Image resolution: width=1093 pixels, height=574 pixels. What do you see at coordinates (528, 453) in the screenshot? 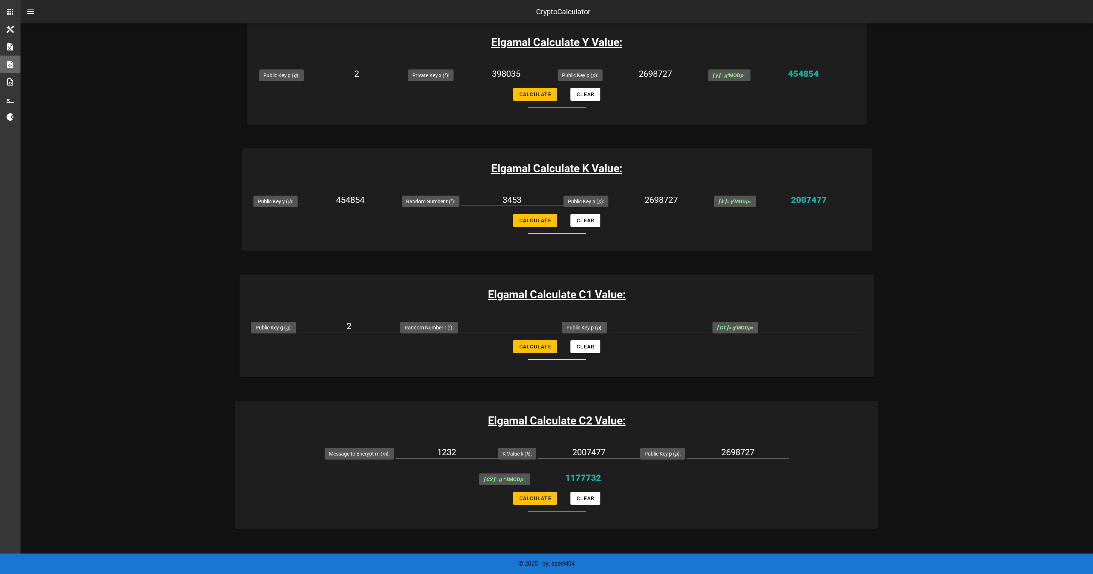
I see `i: k` at bounding box center [528, 453].